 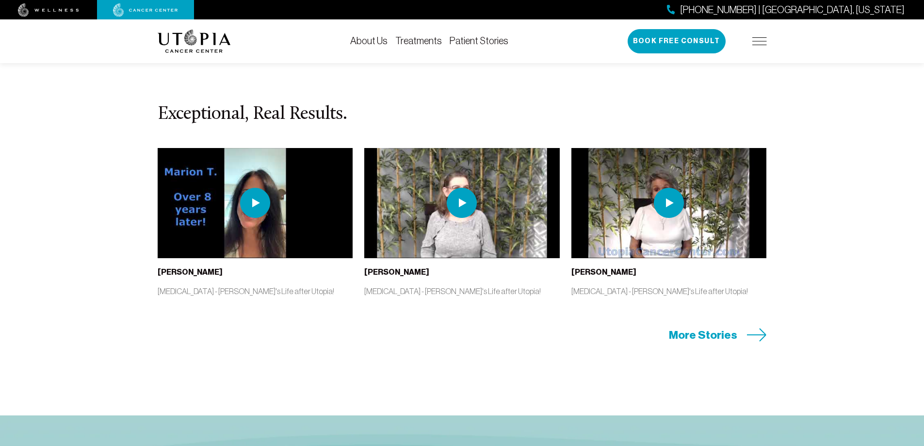 What do you see at coordinates (369, 41) in the screenshot?
I see `a: About Us` at bounding box center [369, 41].